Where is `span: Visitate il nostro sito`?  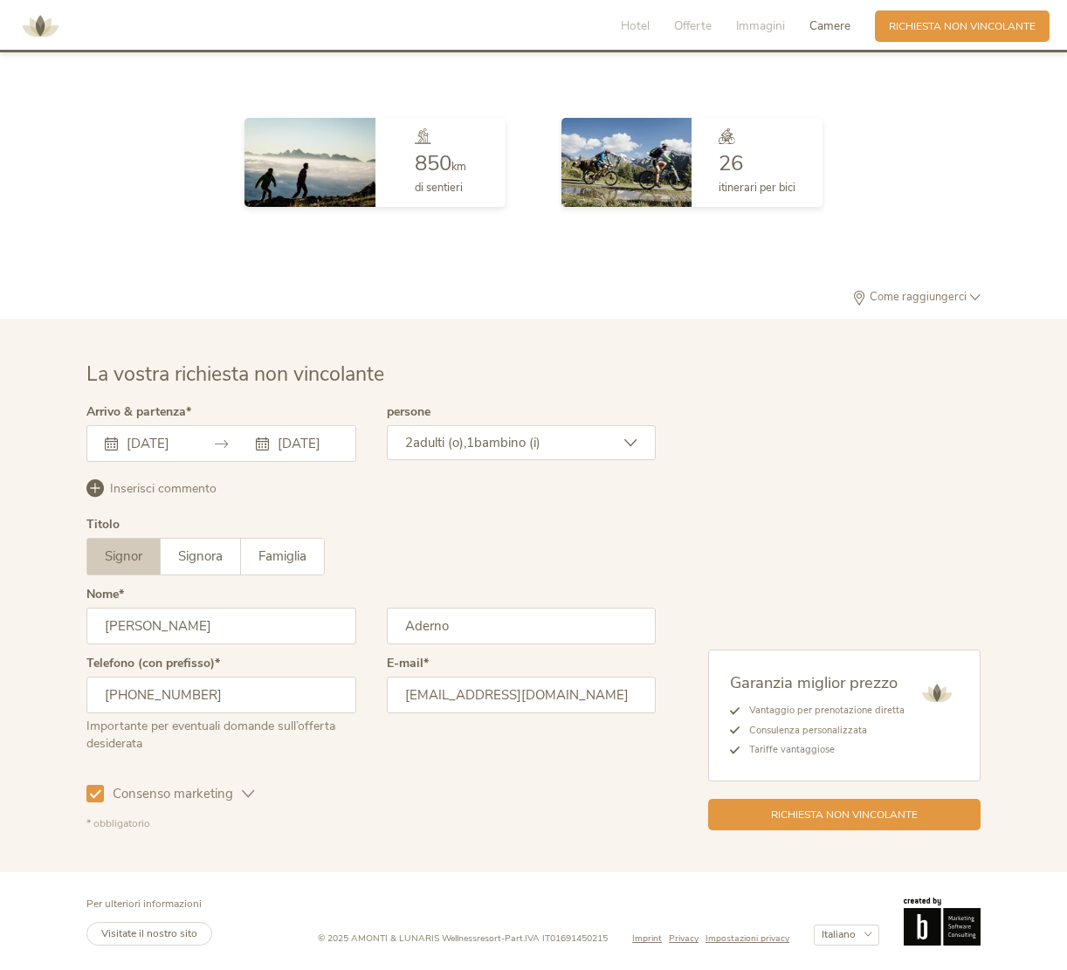 span: Visitate il nostro sito is located at coordinates (149, 933).